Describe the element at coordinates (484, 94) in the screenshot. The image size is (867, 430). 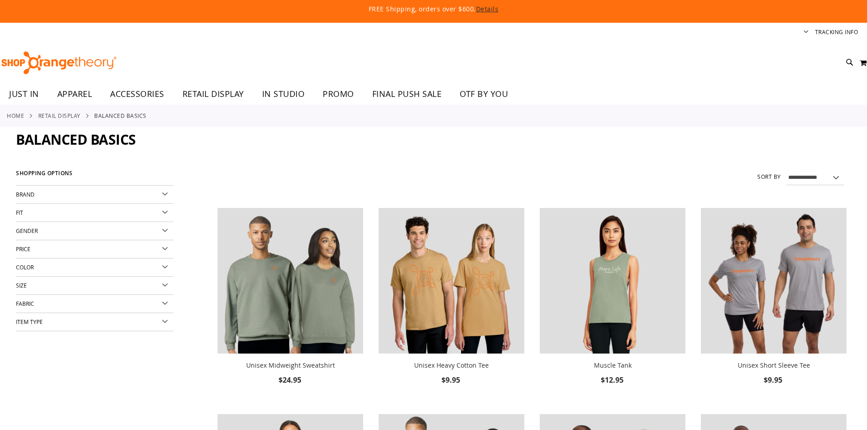
I see `a: OTF BY YOU` at that location.